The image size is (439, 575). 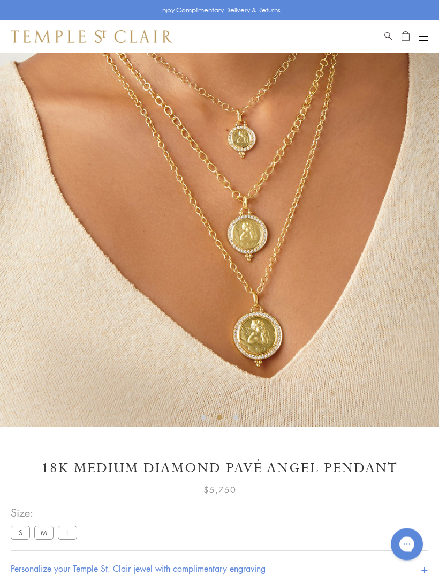 What do you see at coordinates (220, 468) in the screenshot?
I see `h1: 18K Medium Diamond Pavé Angel Pendant` at bounding box center [220, 468].